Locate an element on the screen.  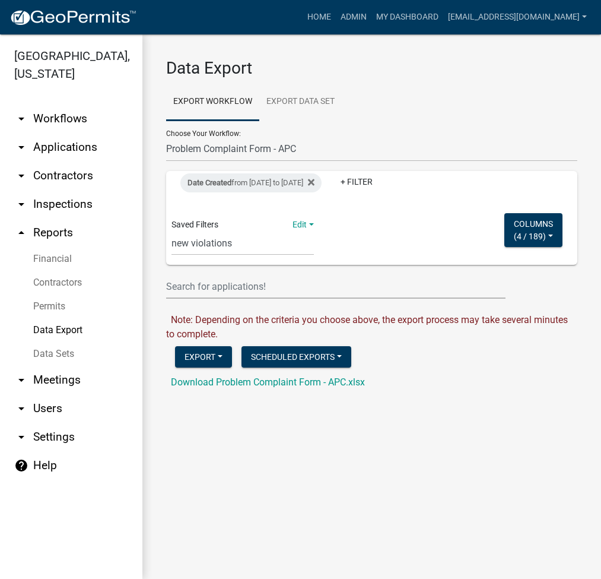
a: Edit is located at coordinates (303, 224).